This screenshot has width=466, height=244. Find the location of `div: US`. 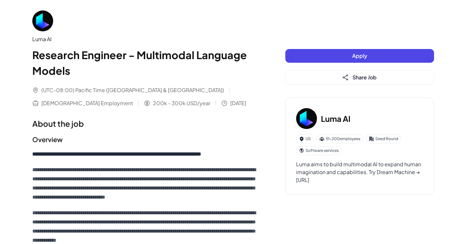

div: US is located at coordinates (305, 139).